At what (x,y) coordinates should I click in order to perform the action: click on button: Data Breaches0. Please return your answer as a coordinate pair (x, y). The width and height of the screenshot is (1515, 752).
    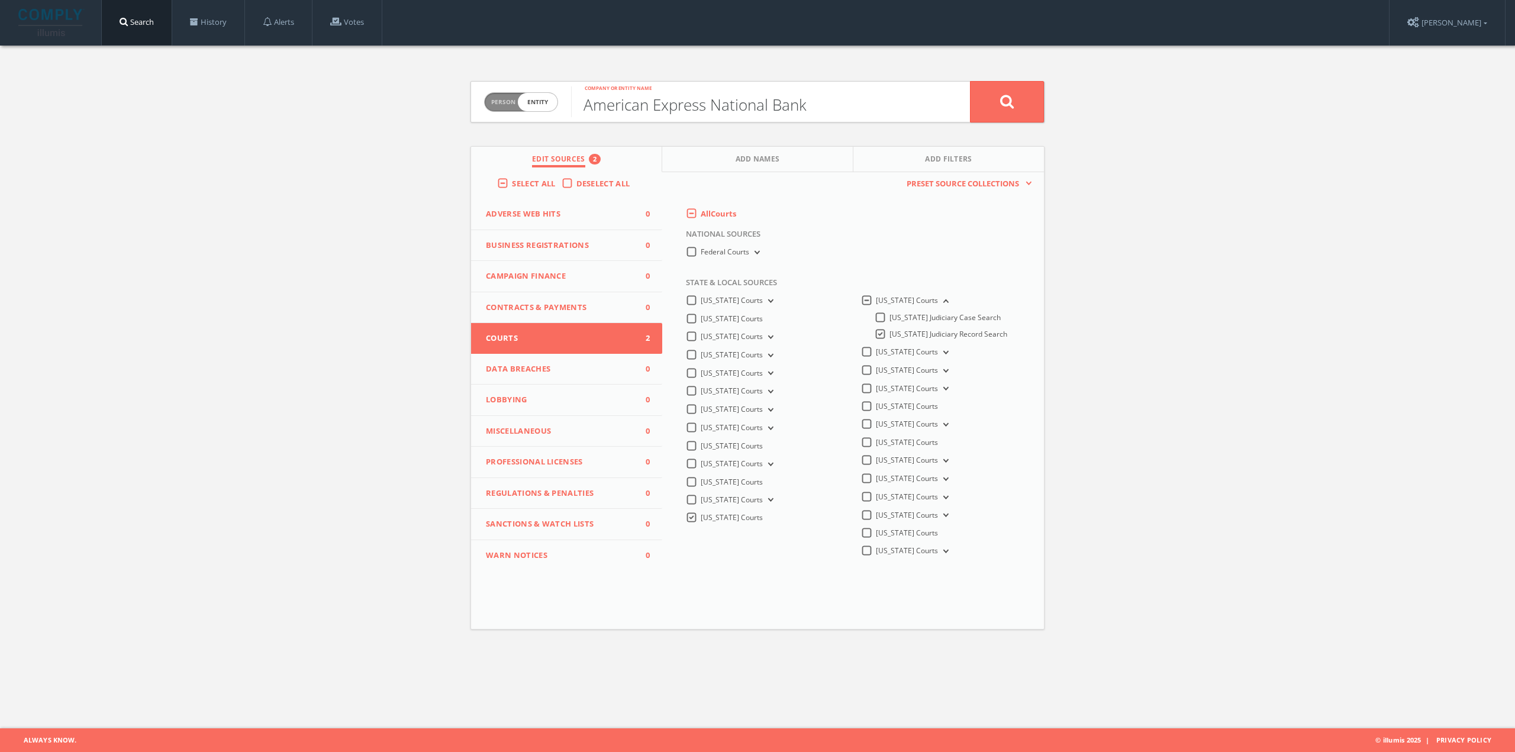
    Looking at the image, I should click on (566, 369).